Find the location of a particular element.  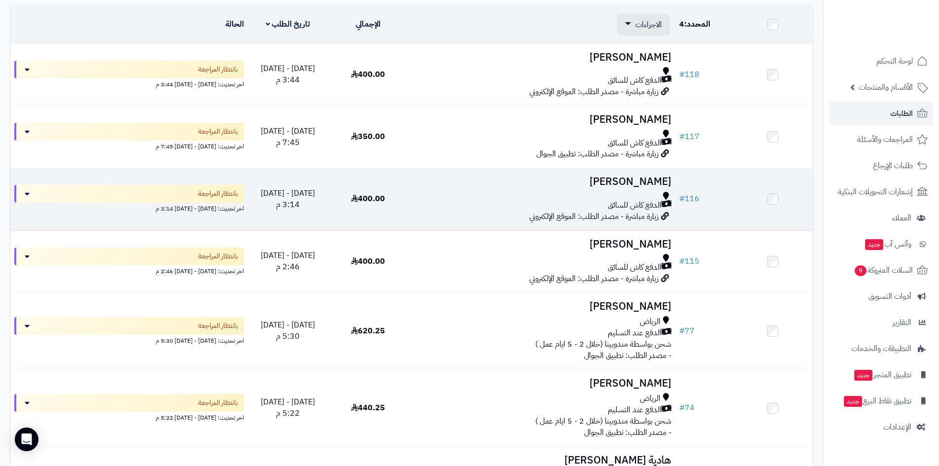

a: #115 is located at coordinates (689, 261).